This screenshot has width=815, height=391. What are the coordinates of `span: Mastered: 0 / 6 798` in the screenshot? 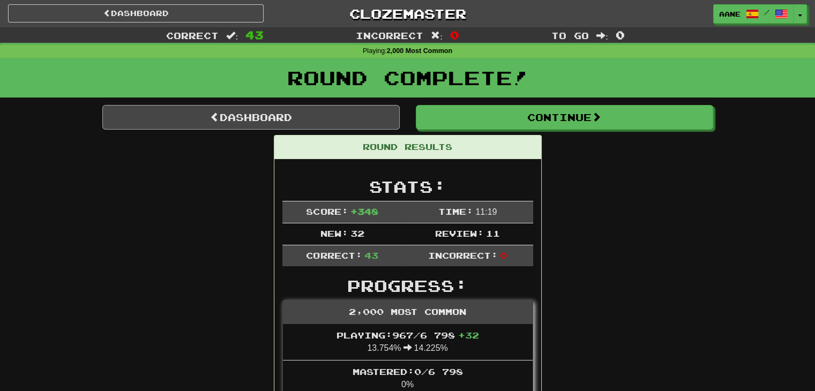 It's located at (408, 371).